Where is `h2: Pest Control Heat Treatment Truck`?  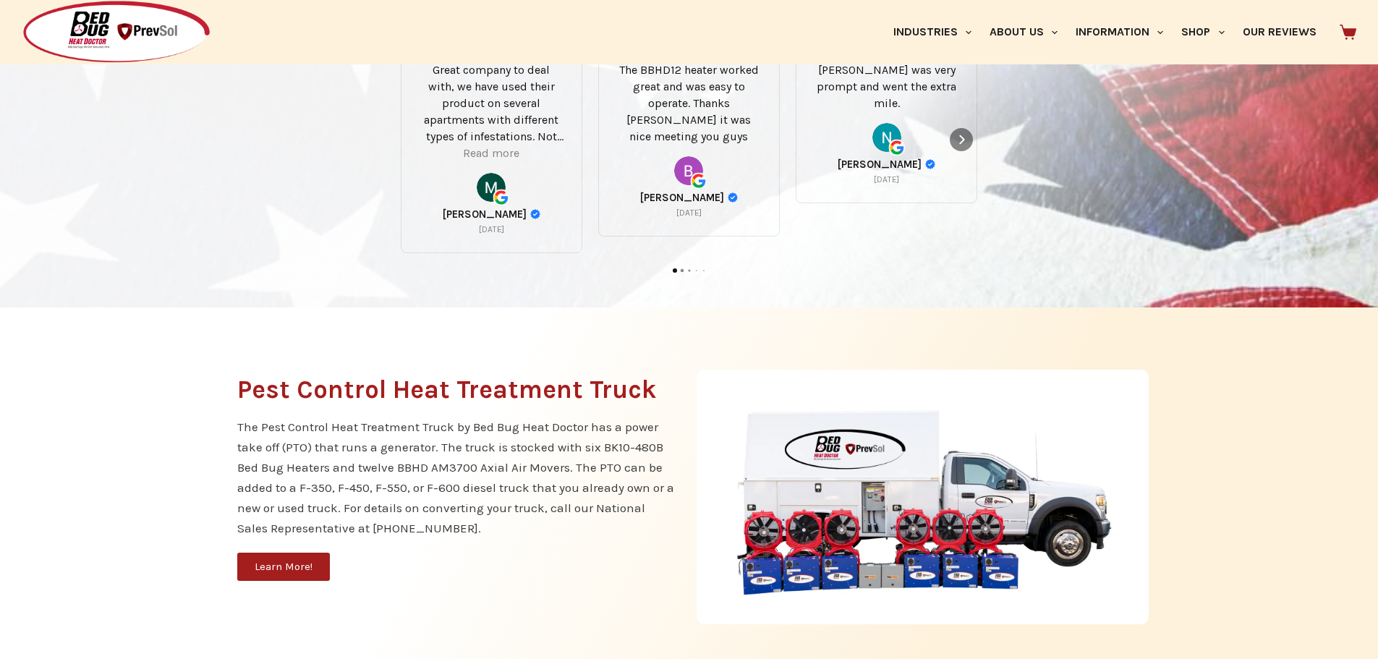 h2: Pest Control Heat Treatment Truck is located at coordinates (456, 389).